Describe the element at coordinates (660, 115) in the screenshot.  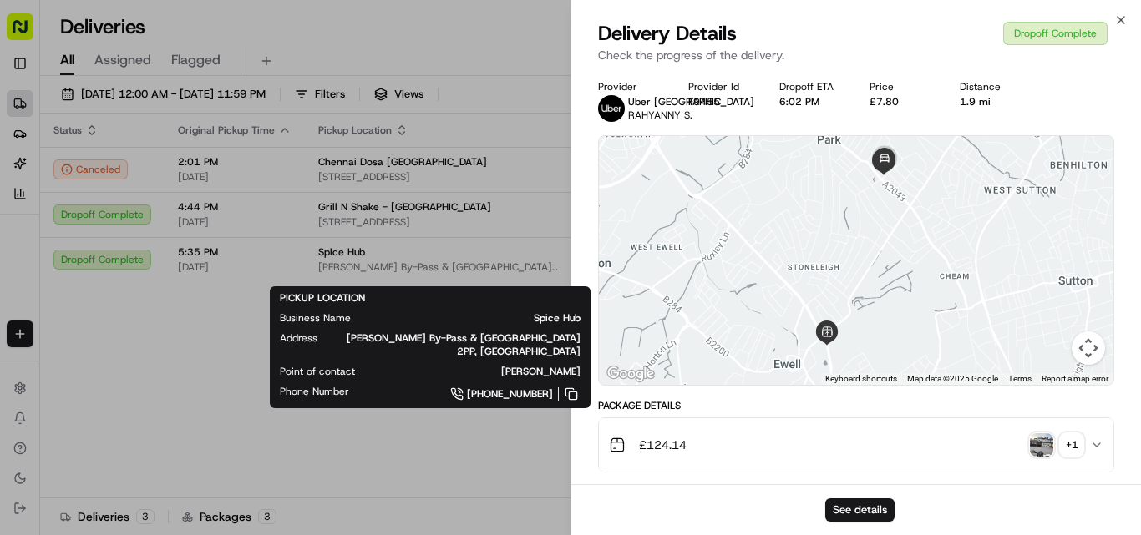
I see `span: RAHYANNY S.` at that location.